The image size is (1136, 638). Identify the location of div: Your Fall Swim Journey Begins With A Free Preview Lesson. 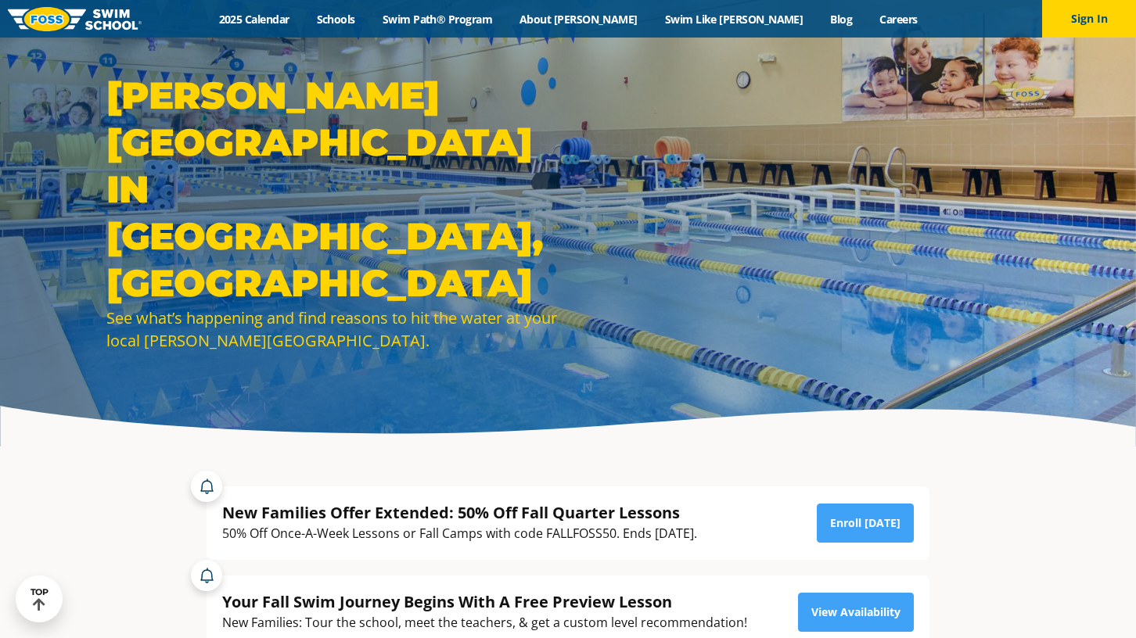
(484, 601).